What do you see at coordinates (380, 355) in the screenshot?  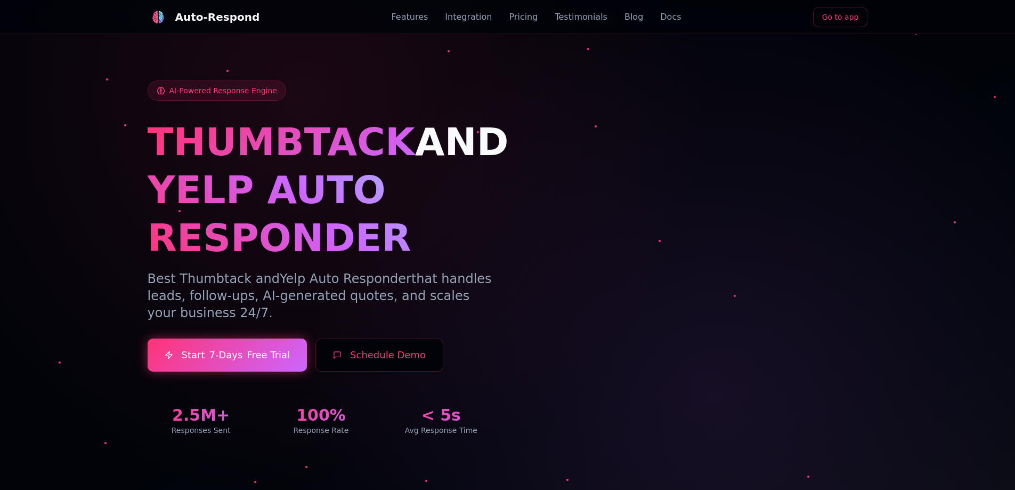 I see `button: Schedule Demo` at bounding box center [380, 355].